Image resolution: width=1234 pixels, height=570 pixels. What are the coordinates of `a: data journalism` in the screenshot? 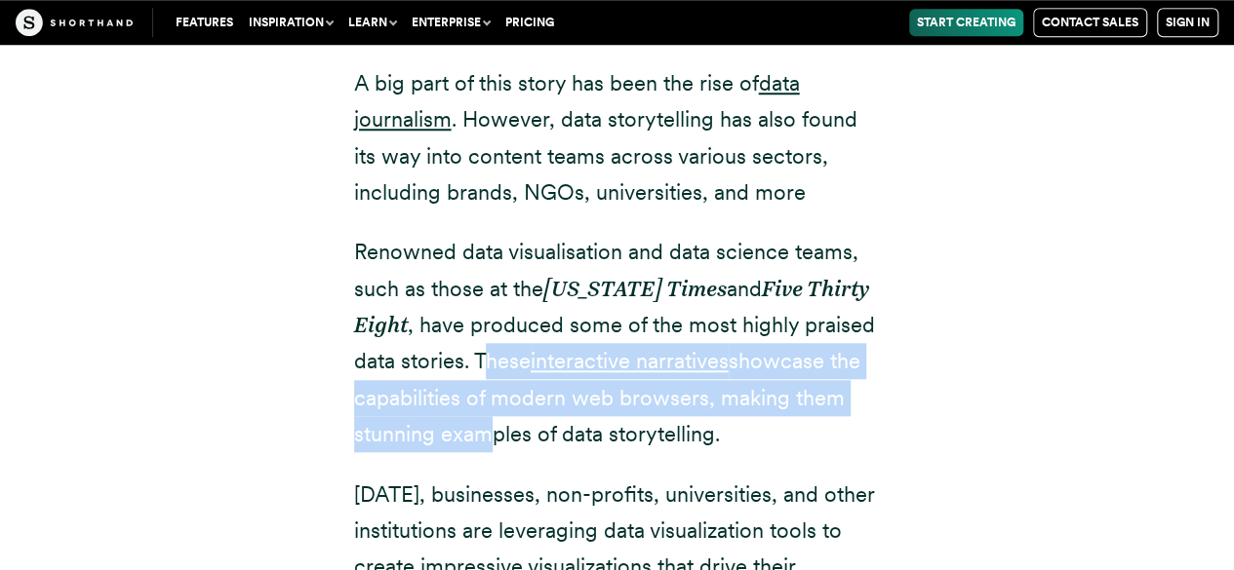 It's located at (576, 100).